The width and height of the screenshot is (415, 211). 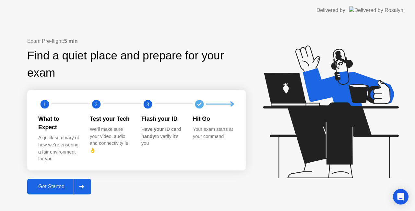 What do you see at coordinates (59, 148) in the screenshot?
I see `div: A quick summary of how we’re ensuring a fair environment for you` at bounding box center [59, 148].